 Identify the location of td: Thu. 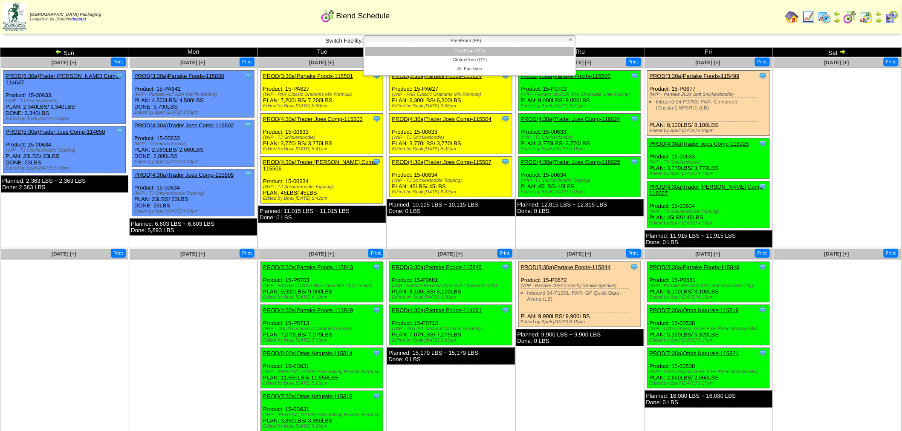
(579, 52).